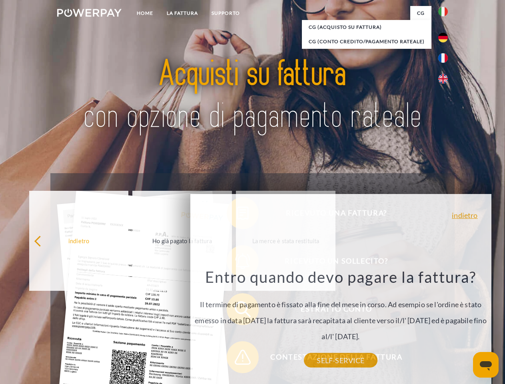 Image resolution: width=505 pixels, height=384 pixels. I want to click on img: title-powerpay_it.svg, so click(253, 96).